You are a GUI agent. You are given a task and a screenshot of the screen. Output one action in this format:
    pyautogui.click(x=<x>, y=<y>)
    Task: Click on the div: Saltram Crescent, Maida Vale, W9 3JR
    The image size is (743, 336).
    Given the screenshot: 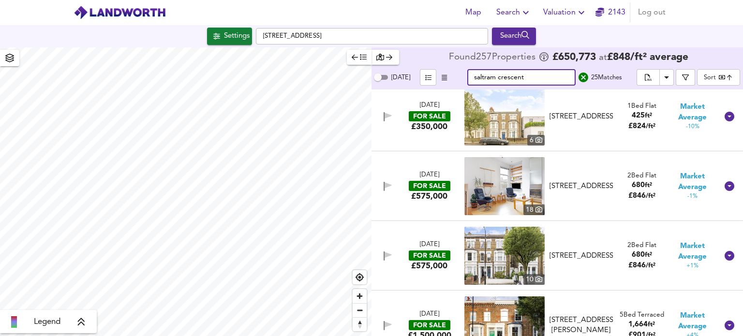 What is the action you would take?
    pyautogui.click(x=581, y=325)
    